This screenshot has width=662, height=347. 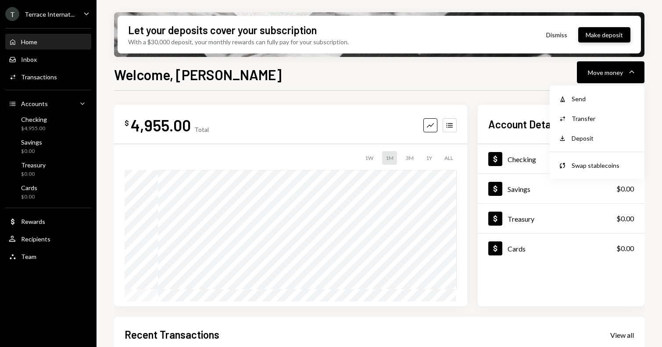 I want to click on div: Let your deposits cover your subscription, so click(x=222, y=30).